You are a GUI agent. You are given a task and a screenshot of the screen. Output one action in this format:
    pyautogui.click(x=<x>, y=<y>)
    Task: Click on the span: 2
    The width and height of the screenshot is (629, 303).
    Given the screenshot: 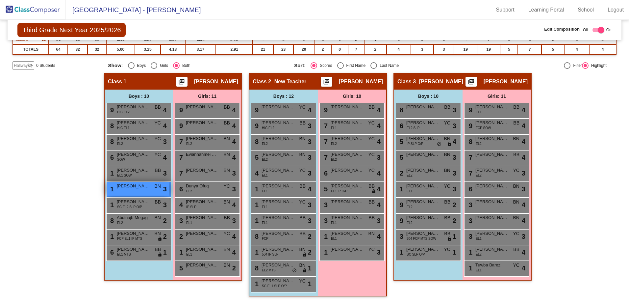 What is the action you would take?
    pyautogui.click(x=165, y=220)
    